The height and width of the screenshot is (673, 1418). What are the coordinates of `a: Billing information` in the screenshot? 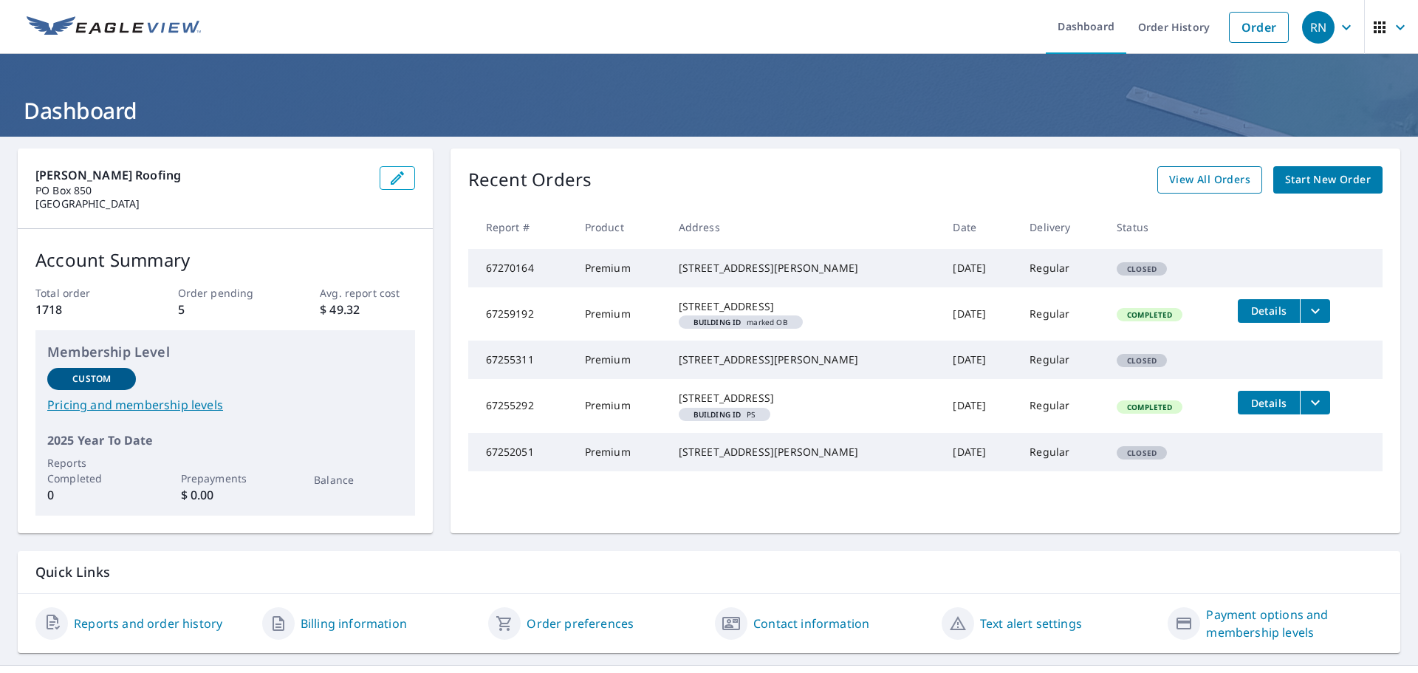 It's located at (354, 623).